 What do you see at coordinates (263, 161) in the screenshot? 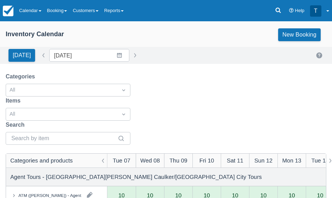
I see `div: Sun 12` at bounding box center [263, 161].